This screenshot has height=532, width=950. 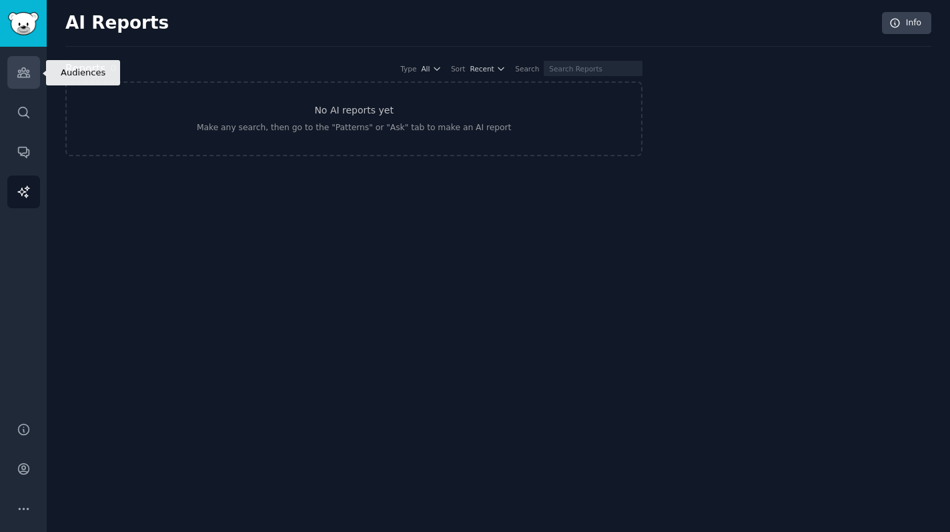 I want to click on span: Recent, so click(x=482, y=69).